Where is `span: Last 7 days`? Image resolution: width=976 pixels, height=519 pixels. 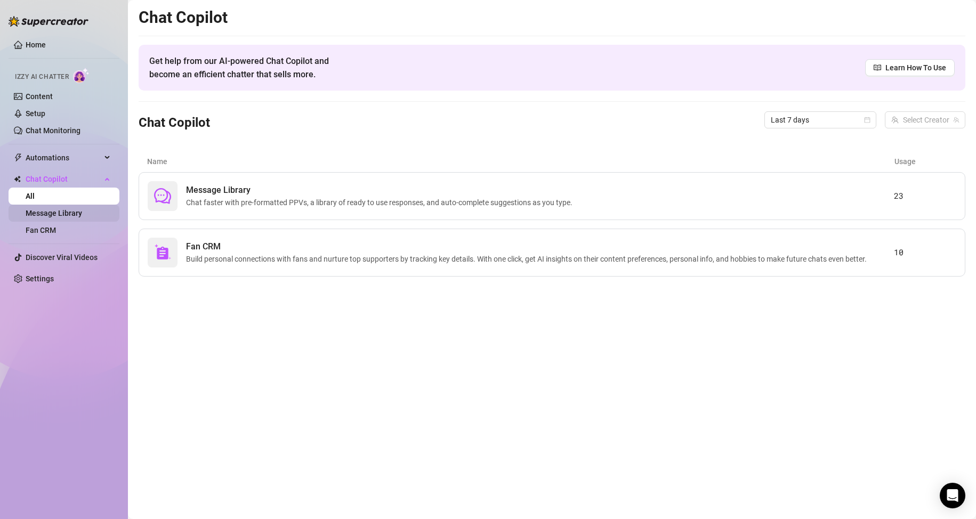 span: Last 7 days is located at coordinates (820, 120).